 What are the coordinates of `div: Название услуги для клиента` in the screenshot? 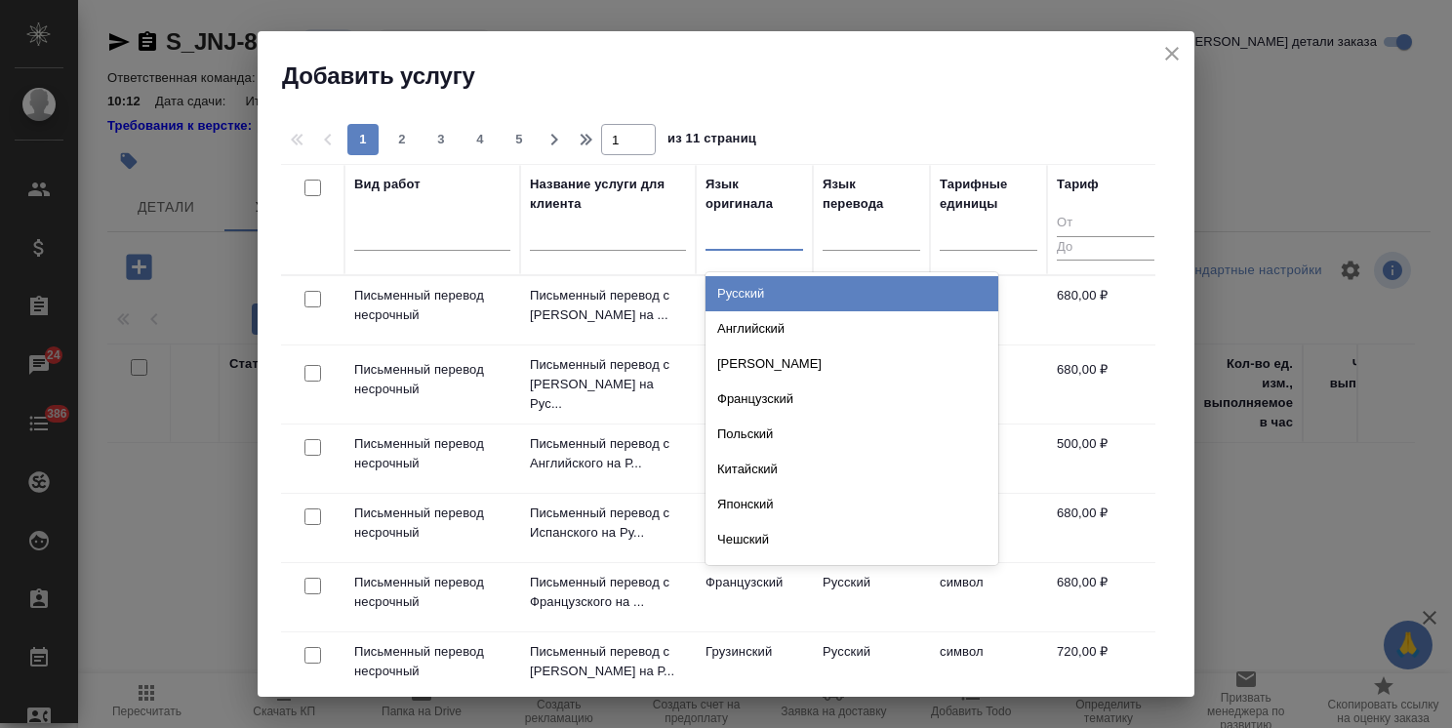 It's located at (608, 194).